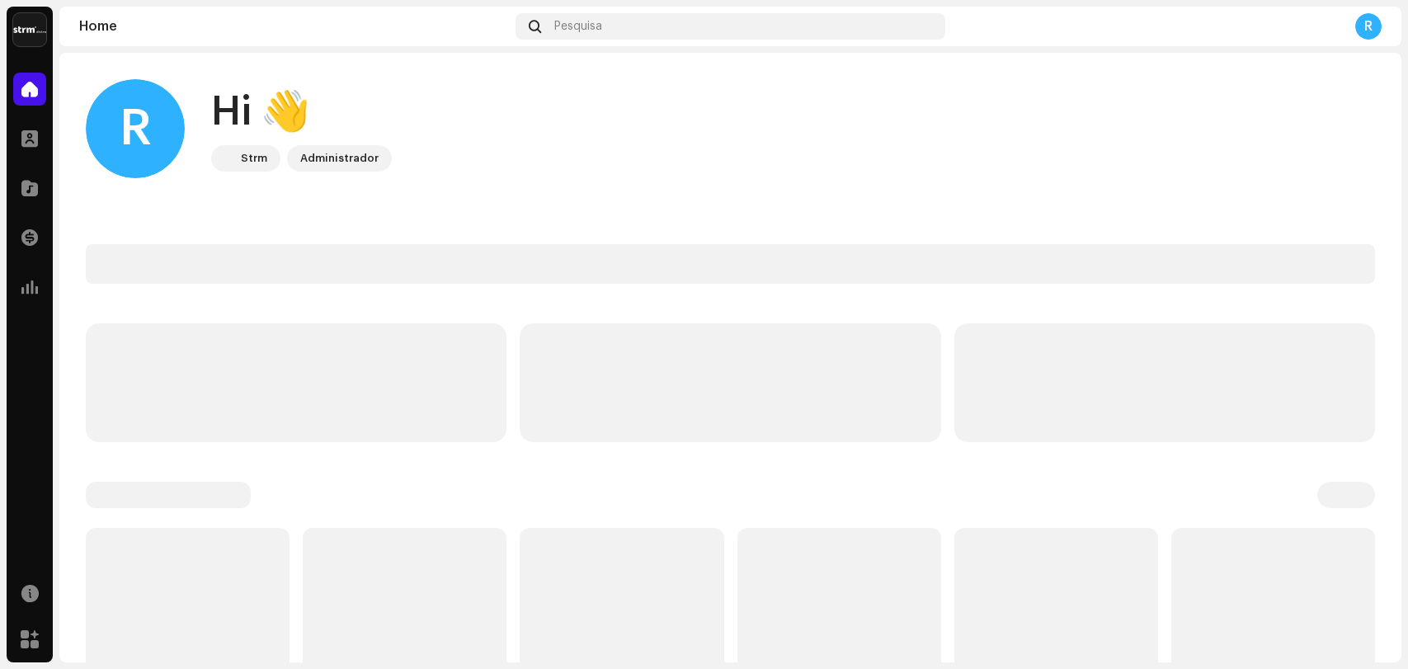 The width and height of the screenshot is (1408, 669). Describe the element at coordinates (578, 26) in the screenshot. I see `span: Pesquisa` at that location.